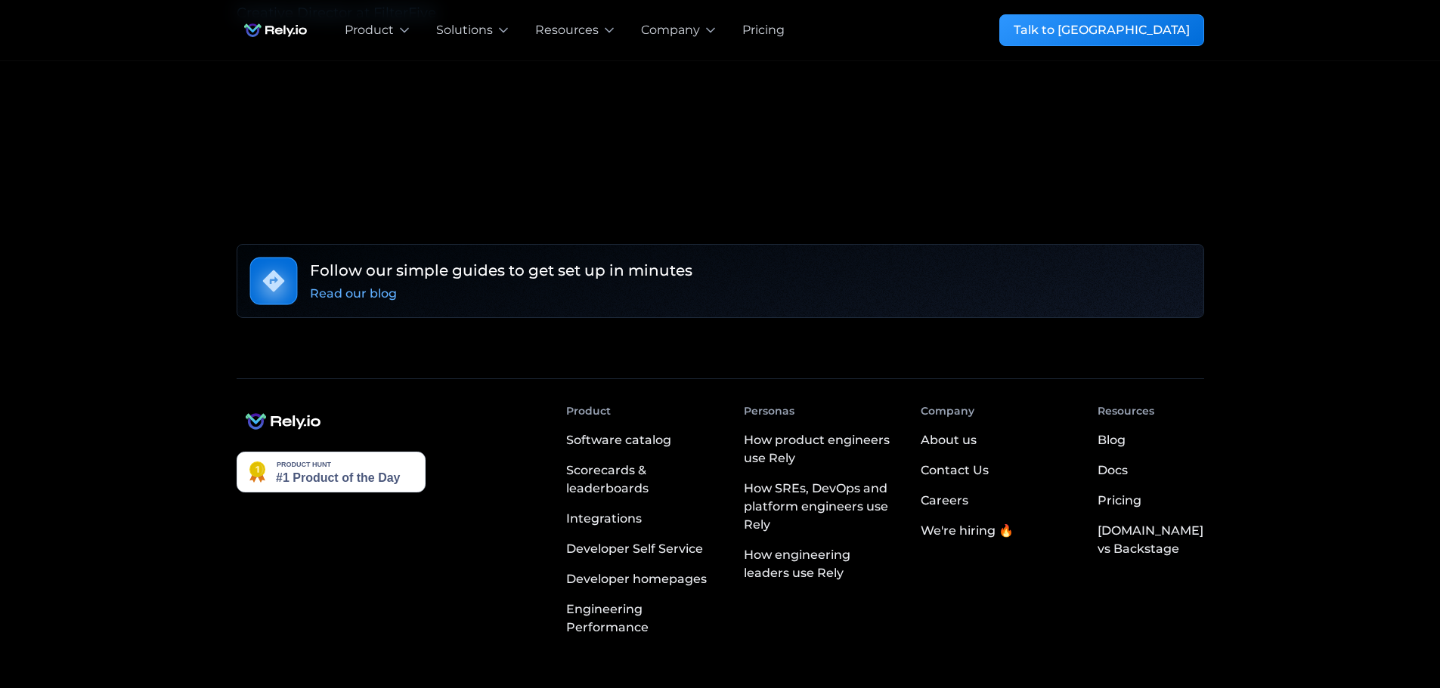  I want to click on a: Engineering Performance, so click(642, 619).